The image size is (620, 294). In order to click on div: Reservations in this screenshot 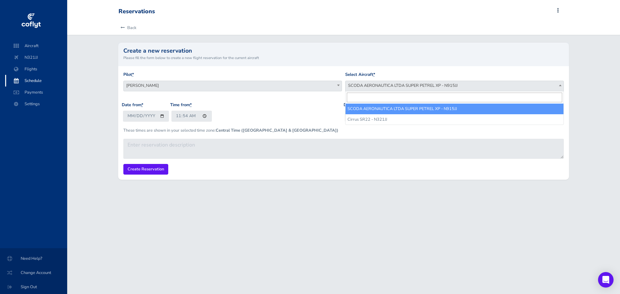, I will do `click(137, 12)`.